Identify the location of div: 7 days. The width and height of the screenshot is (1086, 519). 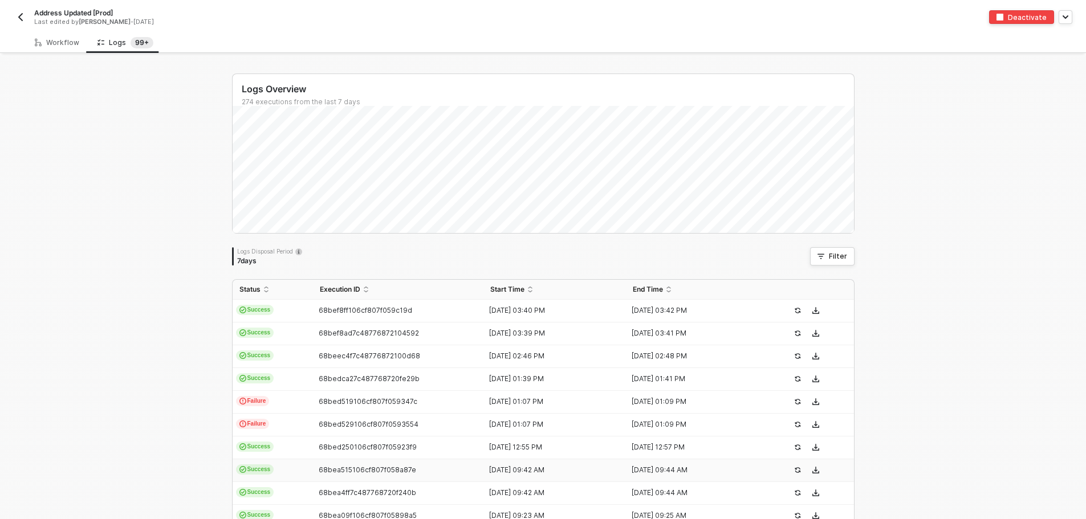
(270, 261).